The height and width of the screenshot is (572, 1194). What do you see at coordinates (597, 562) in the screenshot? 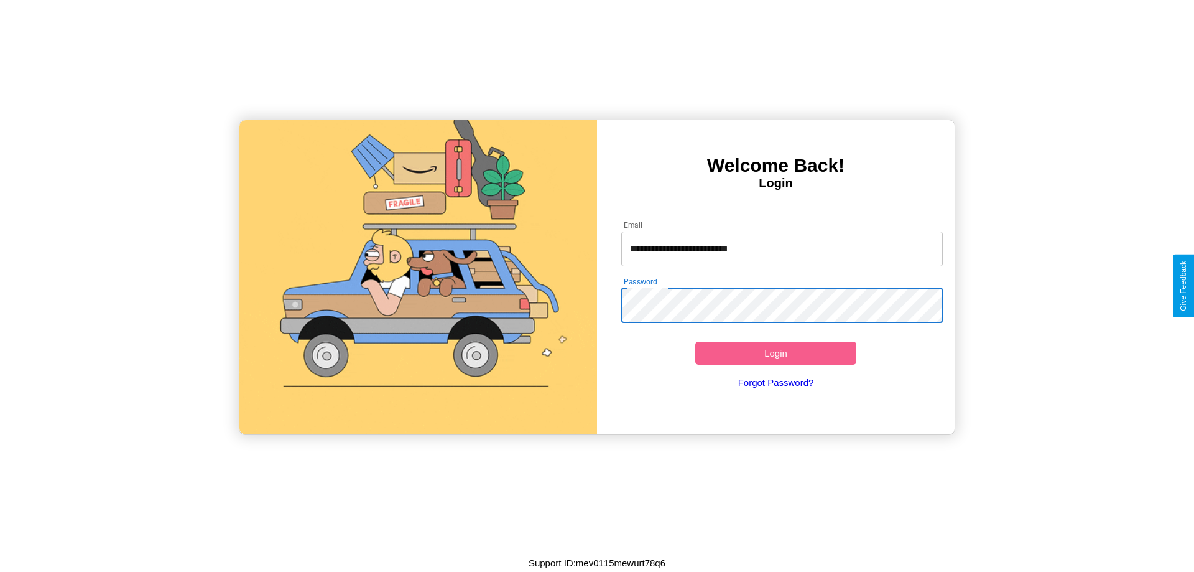
I see `p: Support ID: mev0115mewurt78q6` at bounding box center [597, 562].